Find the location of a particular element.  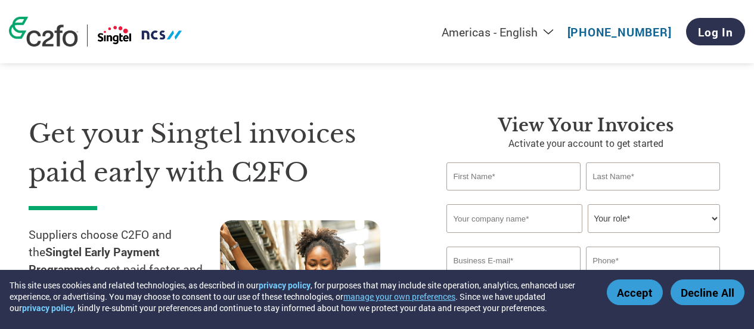

strong: Singtel Early Payment Programme is located at coordinates (94, 260).